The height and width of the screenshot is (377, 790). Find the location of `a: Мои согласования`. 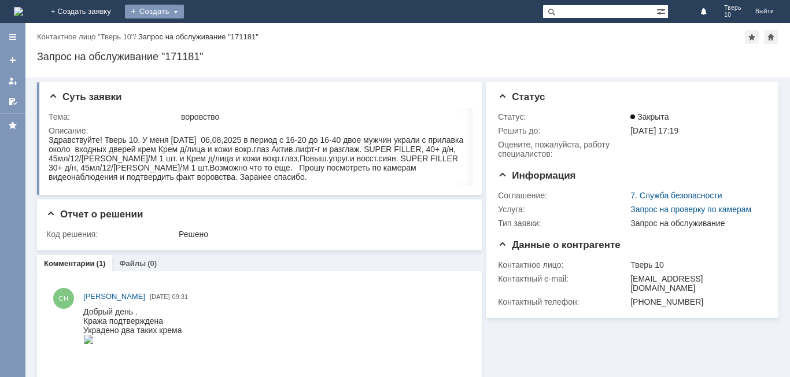

a: Мои согласования is located at coordinates (13, 102).